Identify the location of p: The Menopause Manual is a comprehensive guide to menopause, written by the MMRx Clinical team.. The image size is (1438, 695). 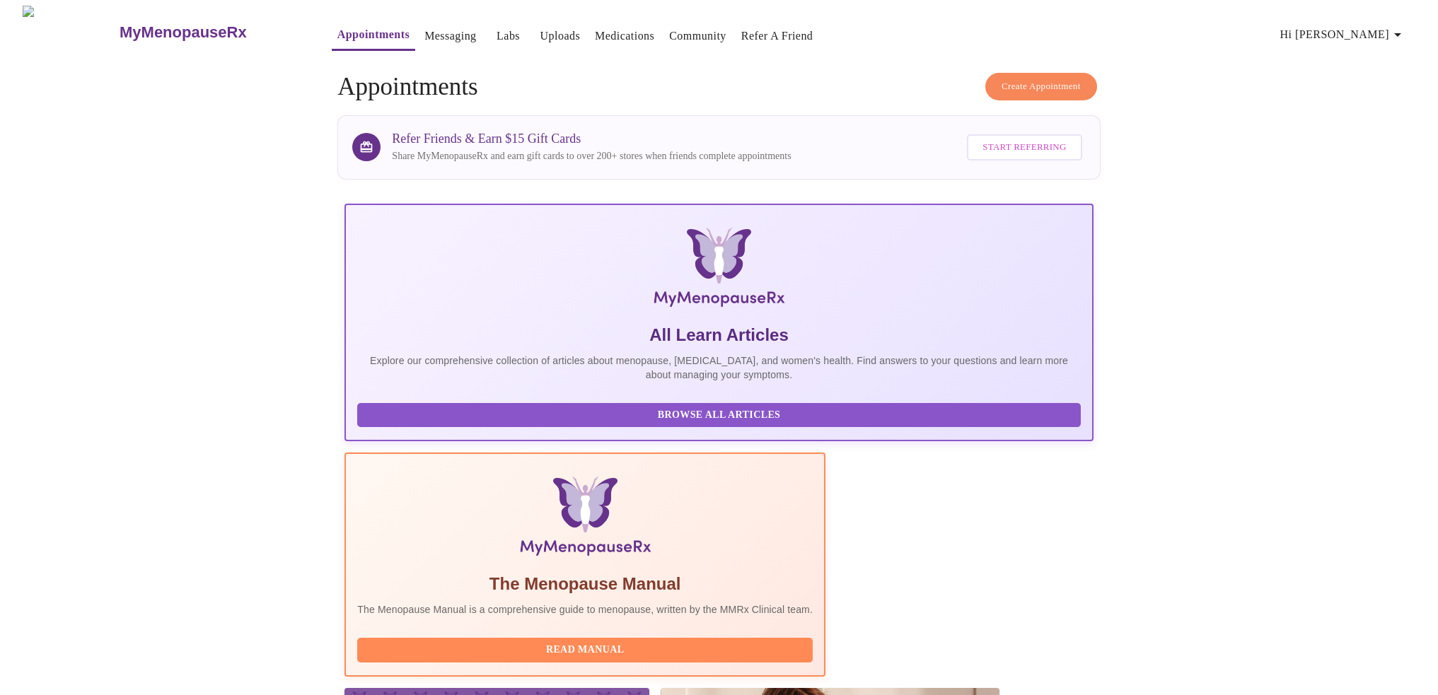
(585, 610).